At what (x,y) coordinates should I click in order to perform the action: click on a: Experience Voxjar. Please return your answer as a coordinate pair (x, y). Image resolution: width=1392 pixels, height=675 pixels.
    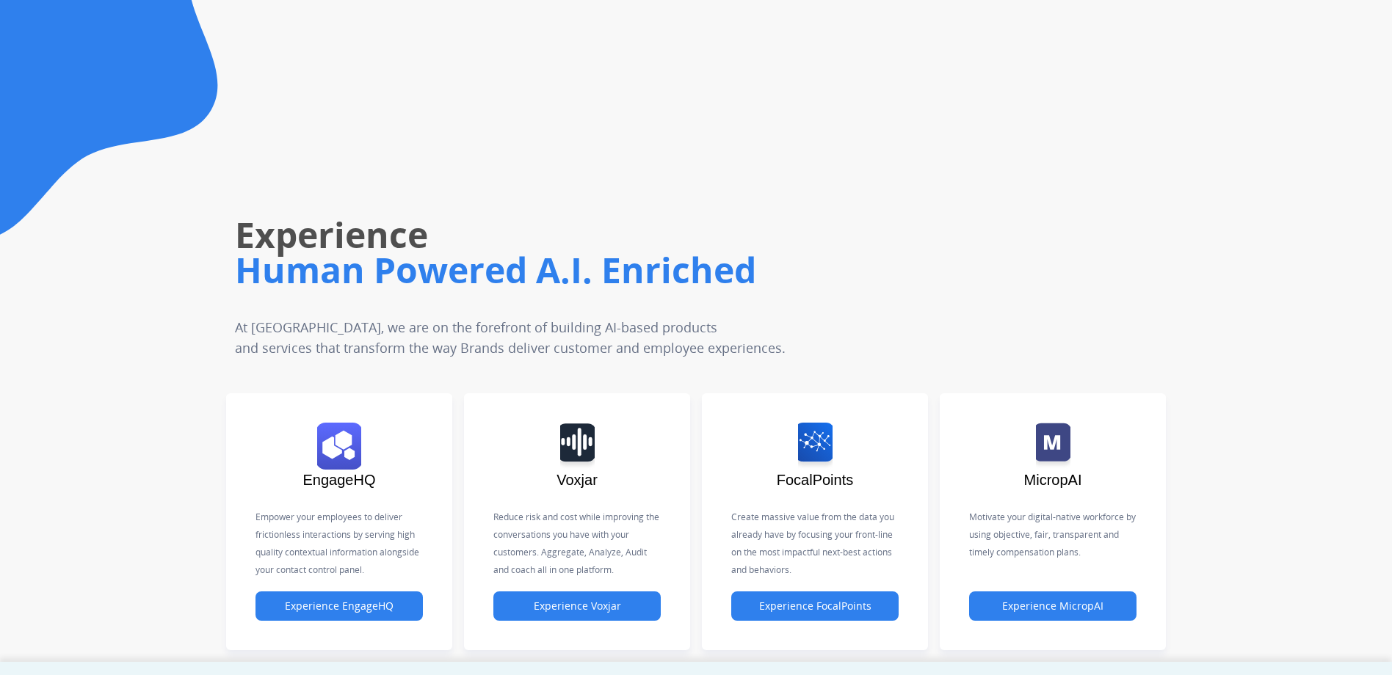
    Looking at the image, I should click on (577, 606).